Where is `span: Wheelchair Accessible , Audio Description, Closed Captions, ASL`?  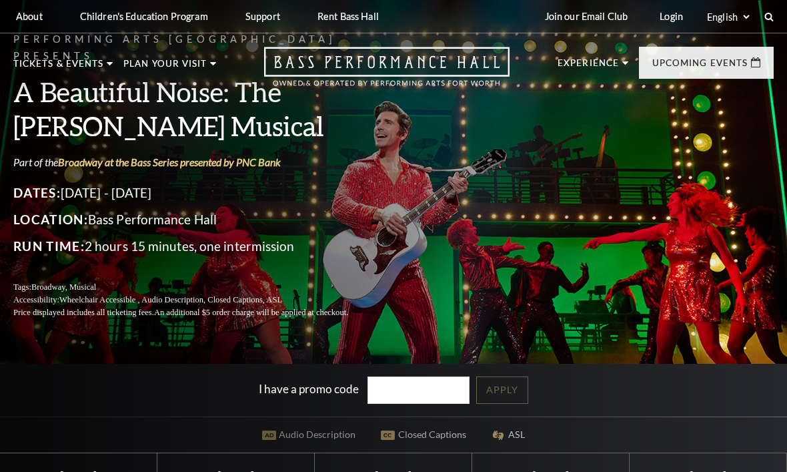
span: Wheelchair Accessible , Audio Description, Closed Captions, ASL is located at coordinates (171, 300).